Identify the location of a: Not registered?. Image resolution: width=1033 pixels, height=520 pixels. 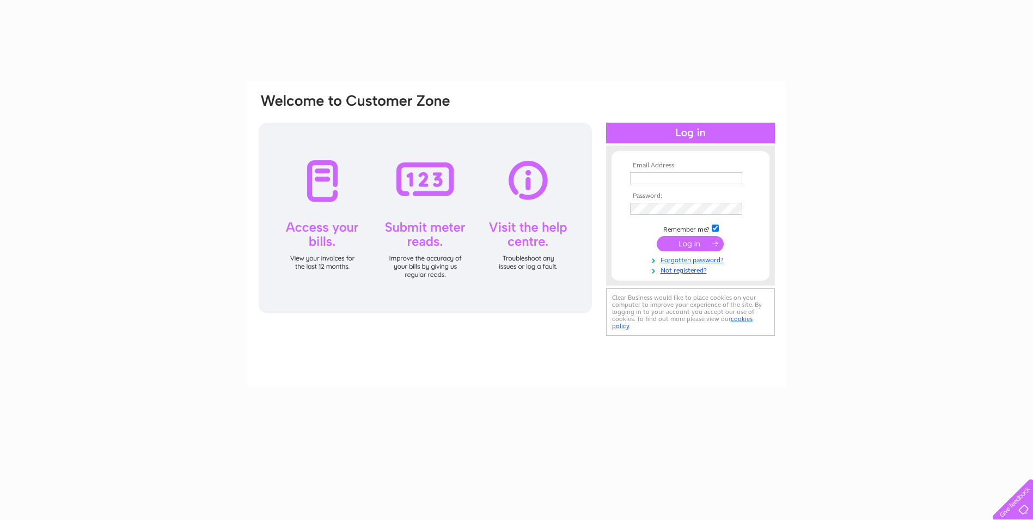
(692, 269).